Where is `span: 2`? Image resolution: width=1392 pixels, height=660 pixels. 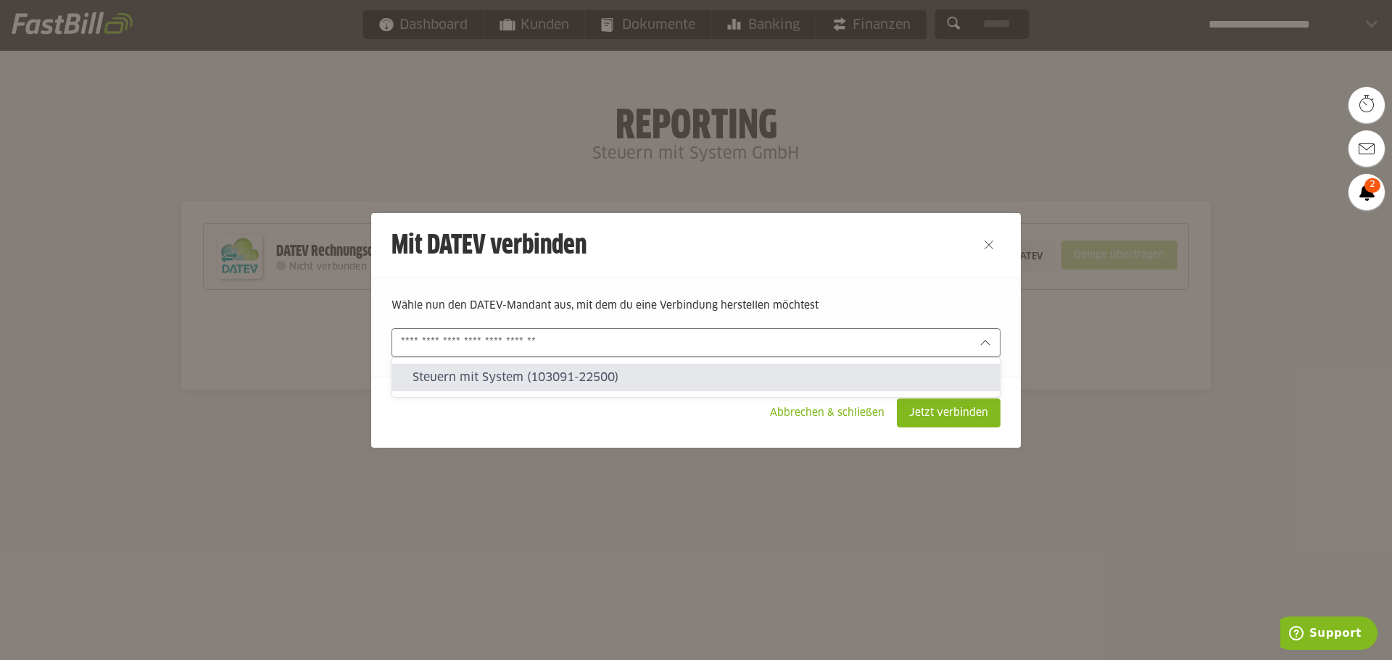 span: 2 is located at coordinates (1372, 186).